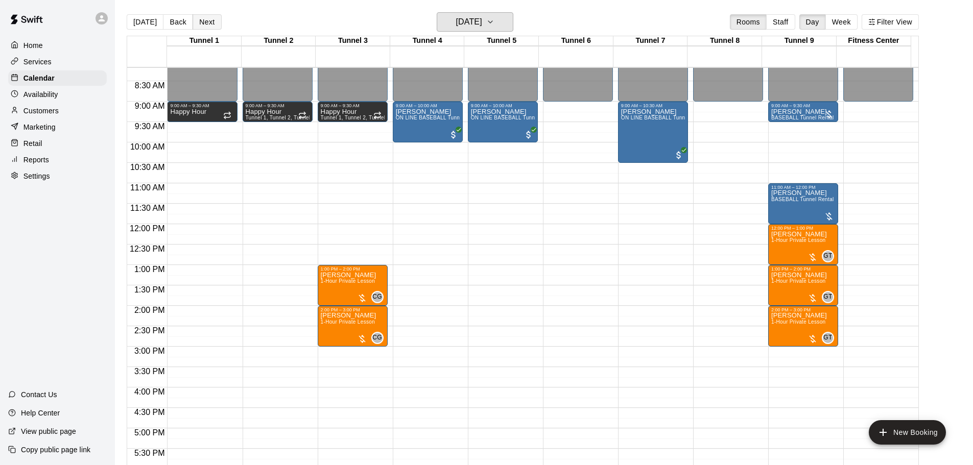 This screenshot has height=465, width=973. What do you see at coordinates (147, 228) in the screenshot?
I see `span: 12:00 PM` at bounding box center [147, 228].